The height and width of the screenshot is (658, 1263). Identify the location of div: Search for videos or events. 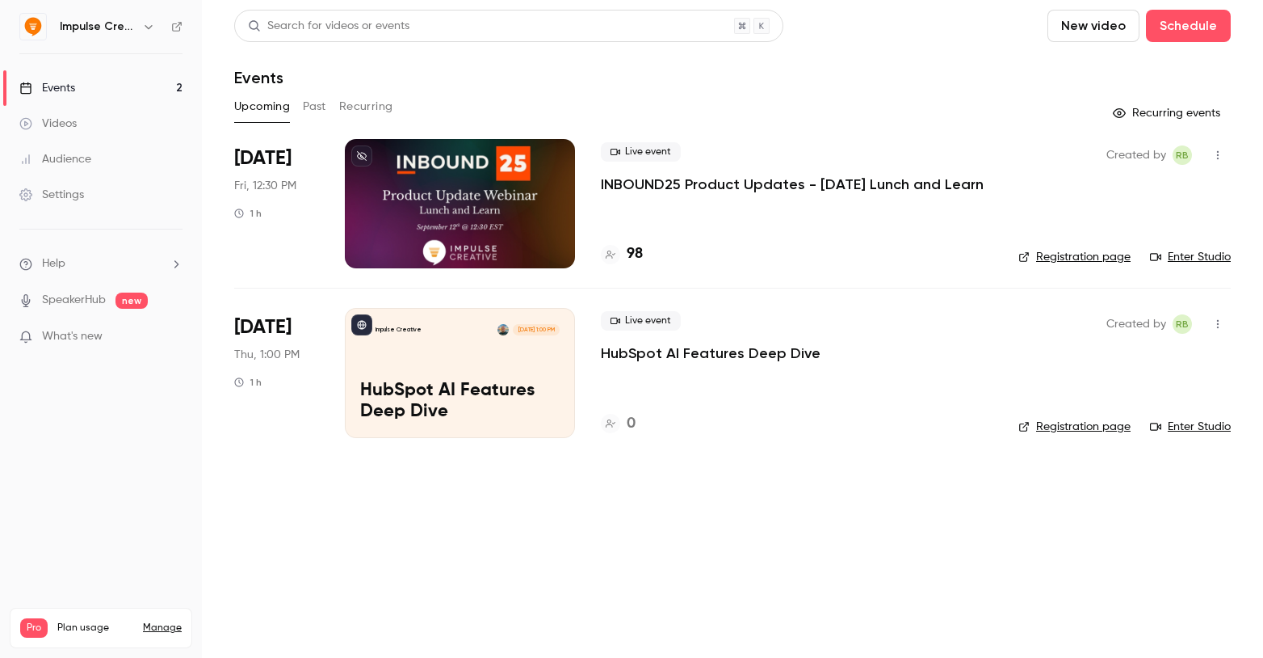
(329, 26).